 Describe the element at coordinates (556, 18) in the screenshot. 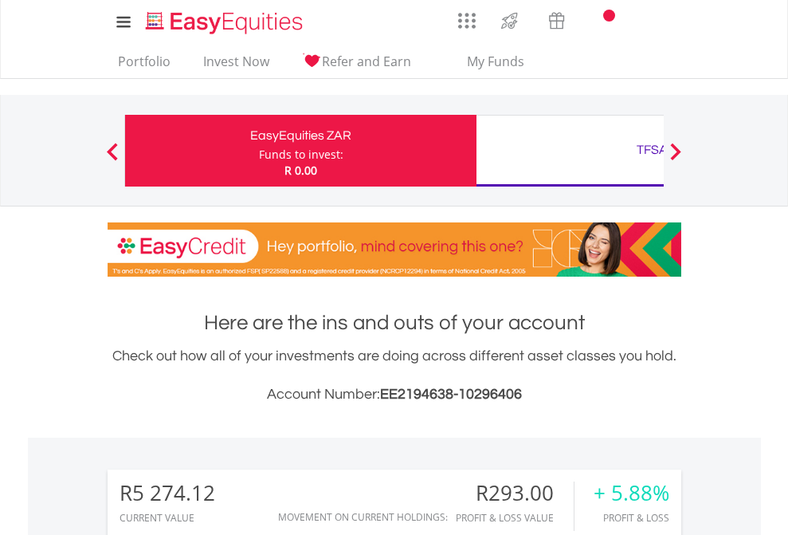

I see `a: Vouchers` at that location.